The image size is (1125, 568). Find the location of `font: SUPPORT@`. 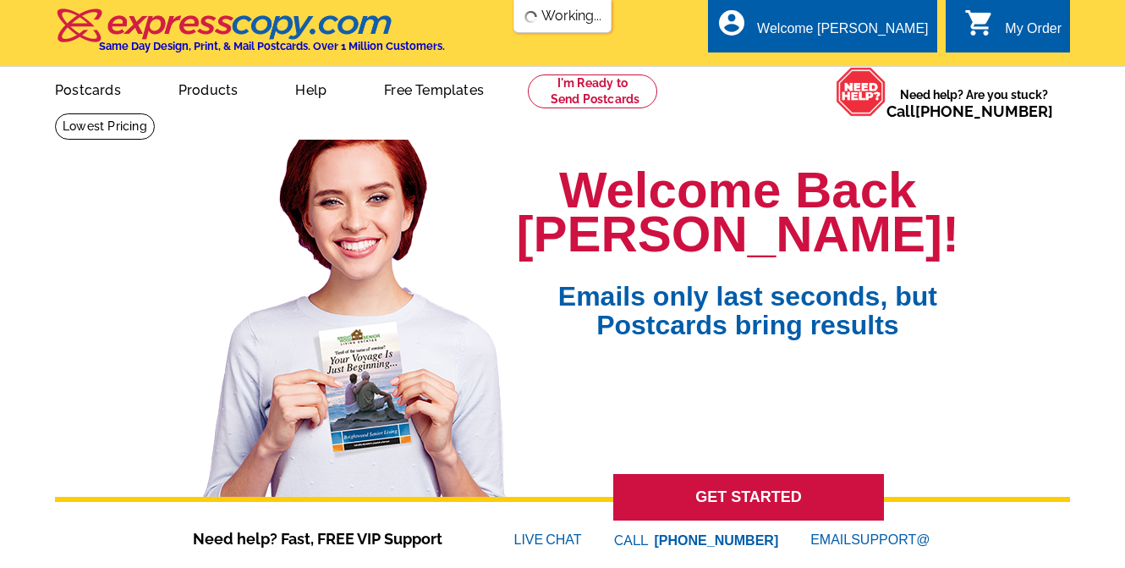

font: SUPPORT@ is located at coordinates (892, 540).